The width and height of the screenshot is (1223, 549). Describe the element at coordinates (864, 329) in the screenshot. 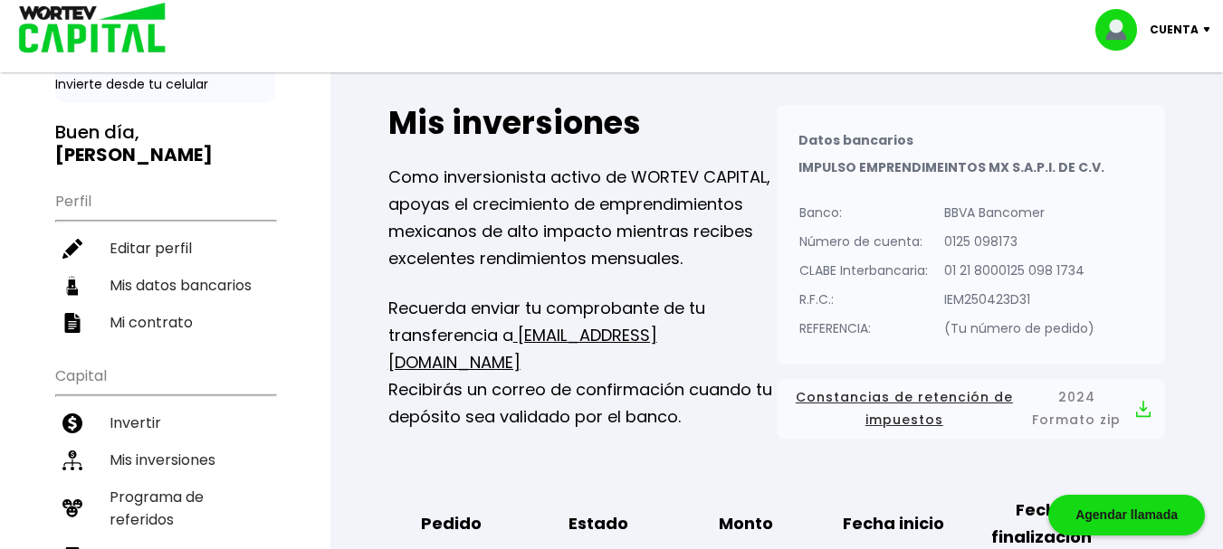

I see `p: REFERENCIA:` at that location.